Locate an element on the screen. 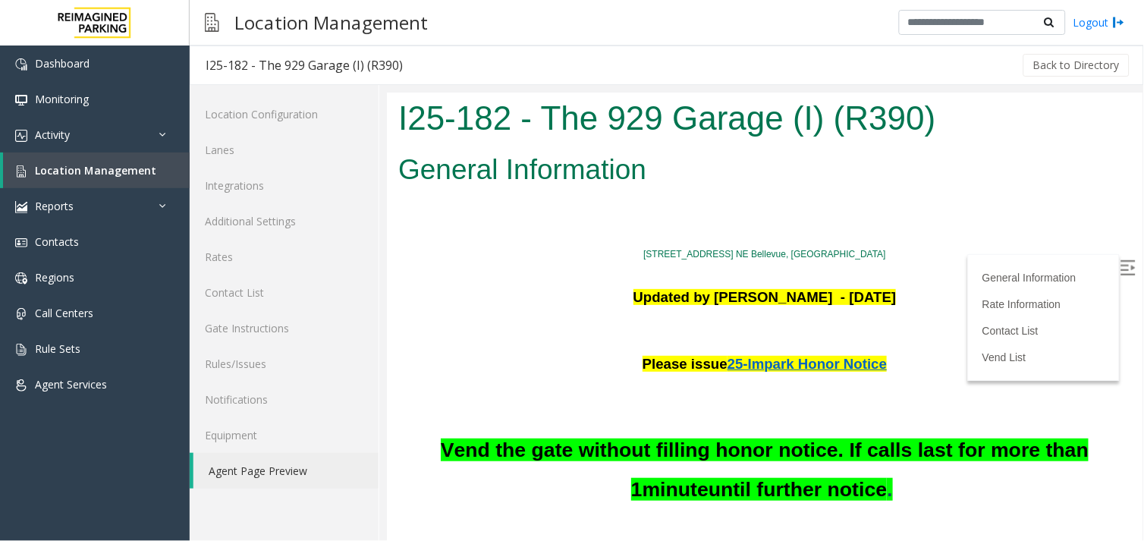 This screenshot has height=541, width=1144. div: I25-182 - The 929 Garage (I) (R390) is located at coordinates (304, 65).